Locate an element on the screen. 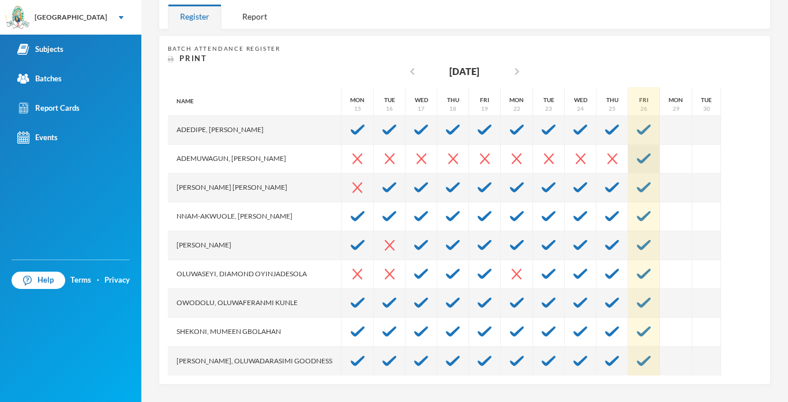  div: Name is located at coordinates (254, 102).